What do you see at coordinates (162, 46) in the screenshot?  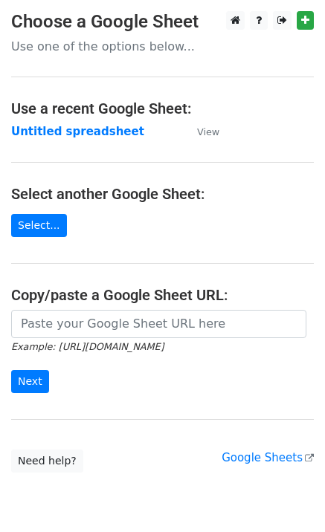 I see `p: Use one of the options below...` at bounding box center [162, 46].